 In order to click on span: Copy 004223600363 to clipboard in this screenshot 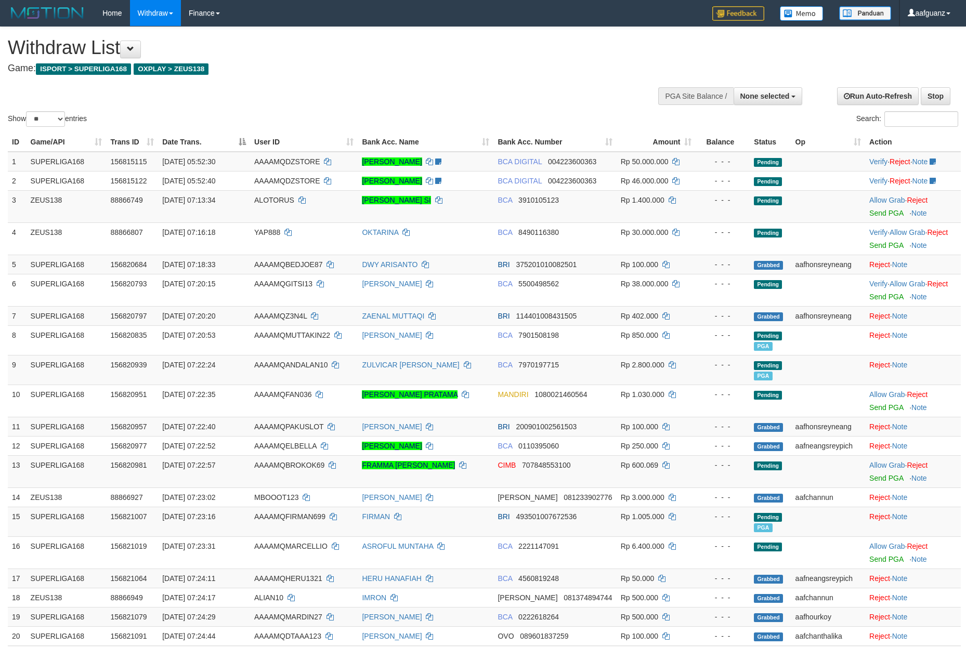, I will do `click(572, 181)`.